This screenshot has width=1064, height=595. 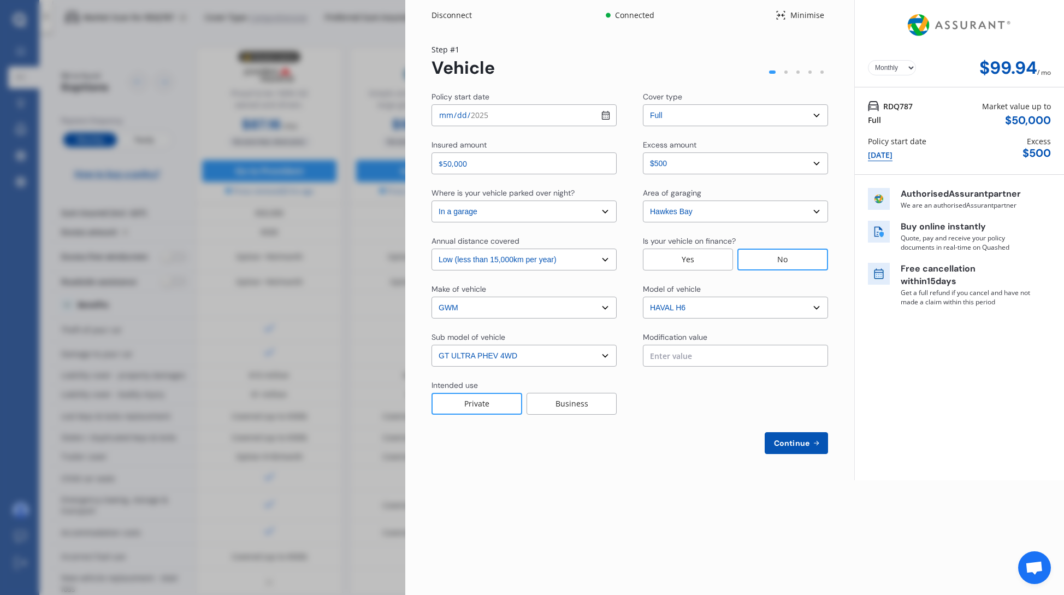 I want to click on div: Step # 1, so click(x=463, y=49).